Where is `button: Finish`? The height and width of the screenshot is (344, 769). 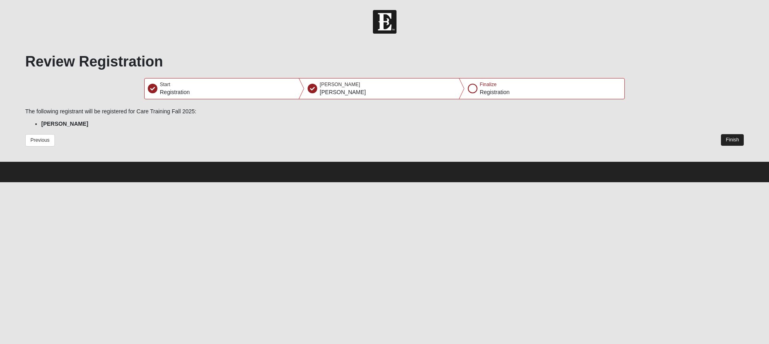
button: Finish is located at coordinates (732, 140).